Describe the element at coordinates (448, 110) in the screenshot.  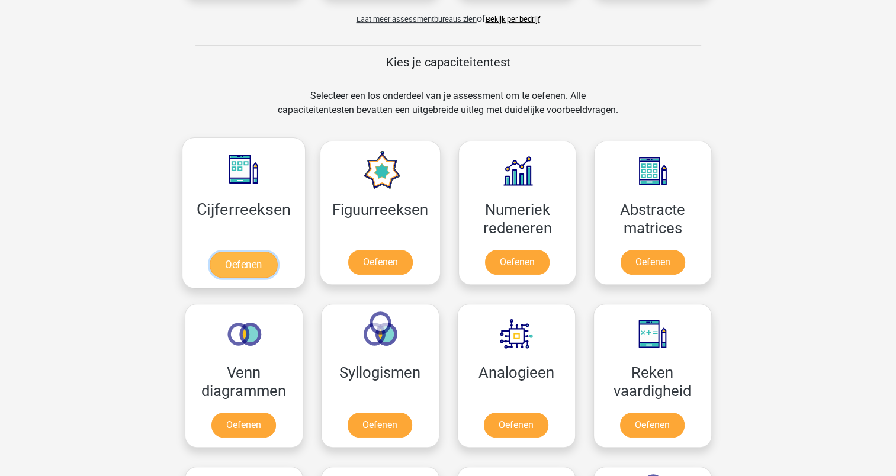
I see `div: Selecteer een los onderdeel van je assessment om te oefenen. Alle capaciteitentesten bevatten een...` at that location.